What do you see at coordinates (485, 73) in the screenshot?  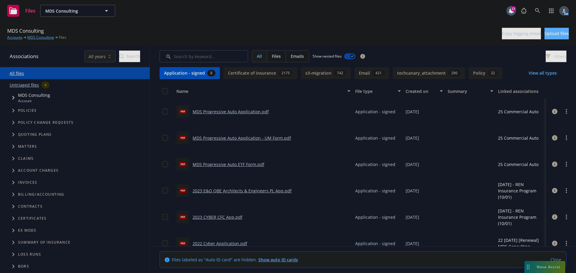 I see `button: Policy` at bounding box center [485, 73].